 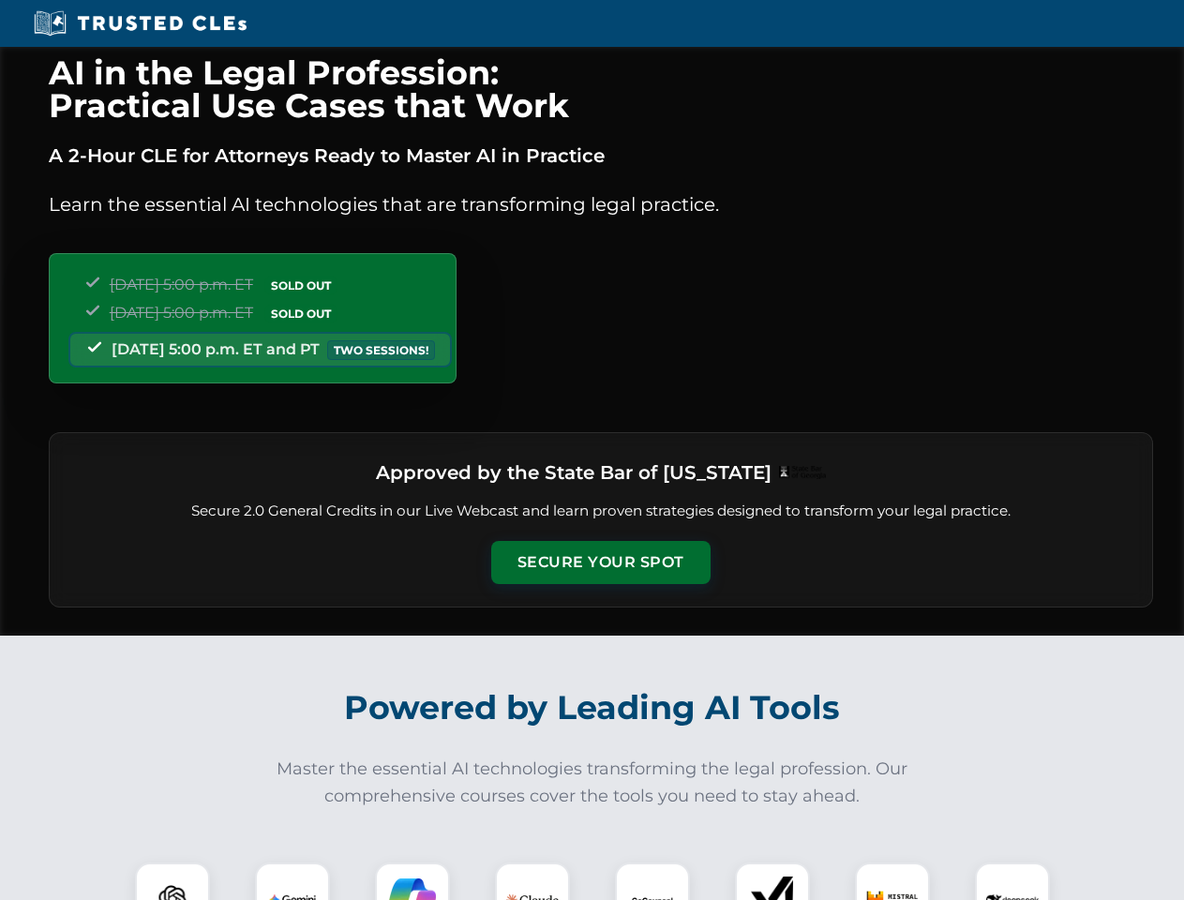 I want to click on img: Logo, so click(x=802, y=472).